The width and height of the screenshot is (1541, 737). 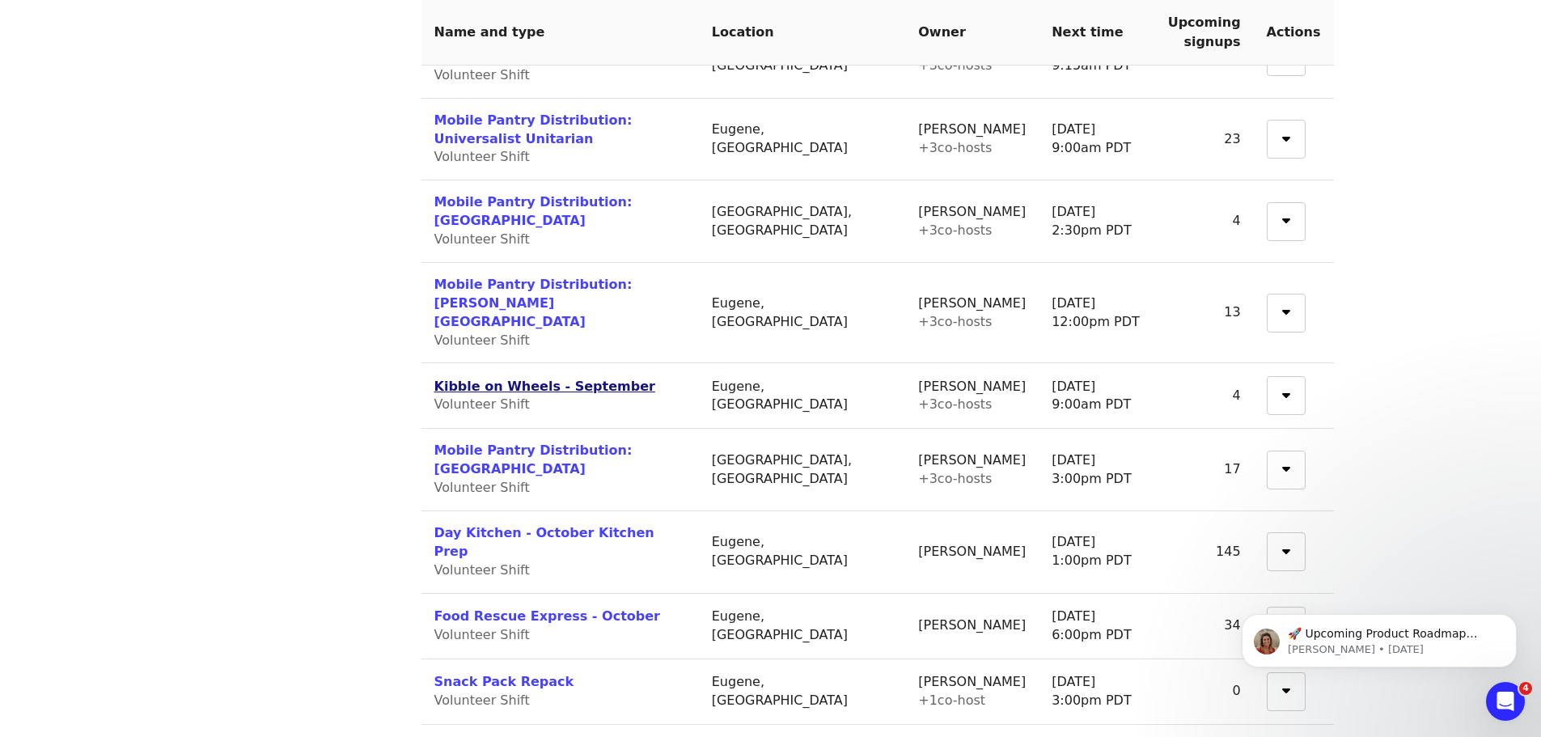 What do you see at coordinates (1526, 688) in the screenshot?
I see `span: 4` at bounding box center [1526, 688].